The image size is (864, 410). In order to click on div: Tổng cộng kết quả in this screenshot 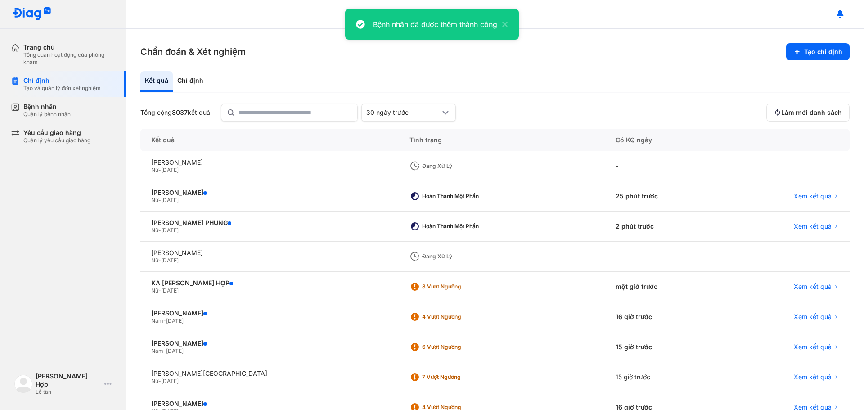, I will do `click(175, 113)`.